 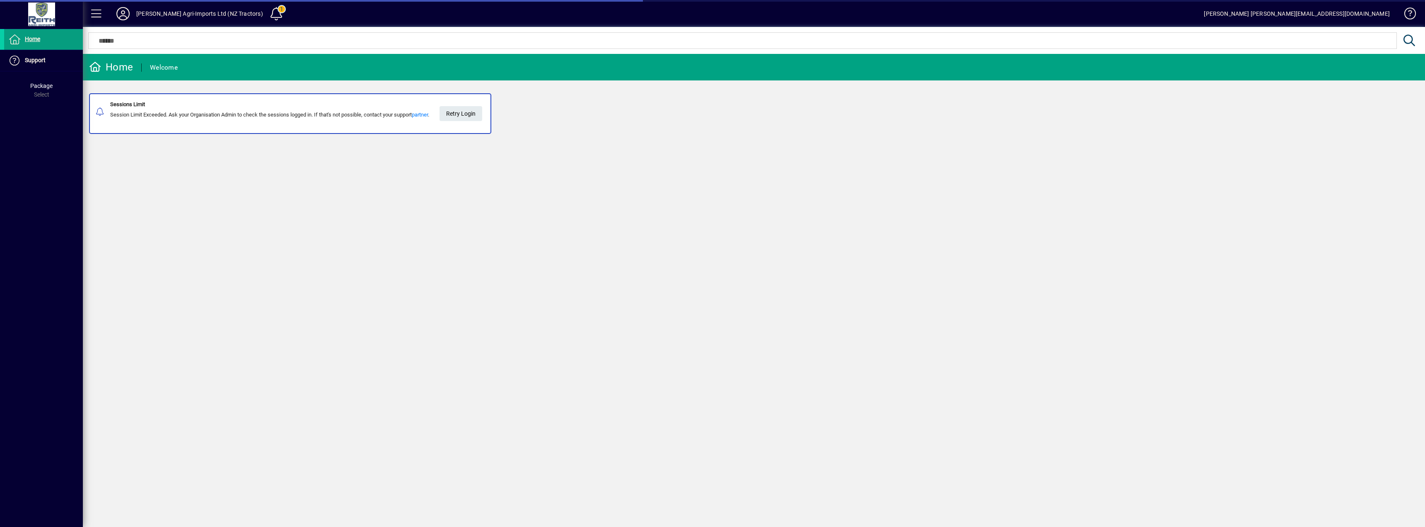 What do you see at coordinates (461, 114) in the screenshot?
I see `span: Retry Login` at bounding box center [461, 114].